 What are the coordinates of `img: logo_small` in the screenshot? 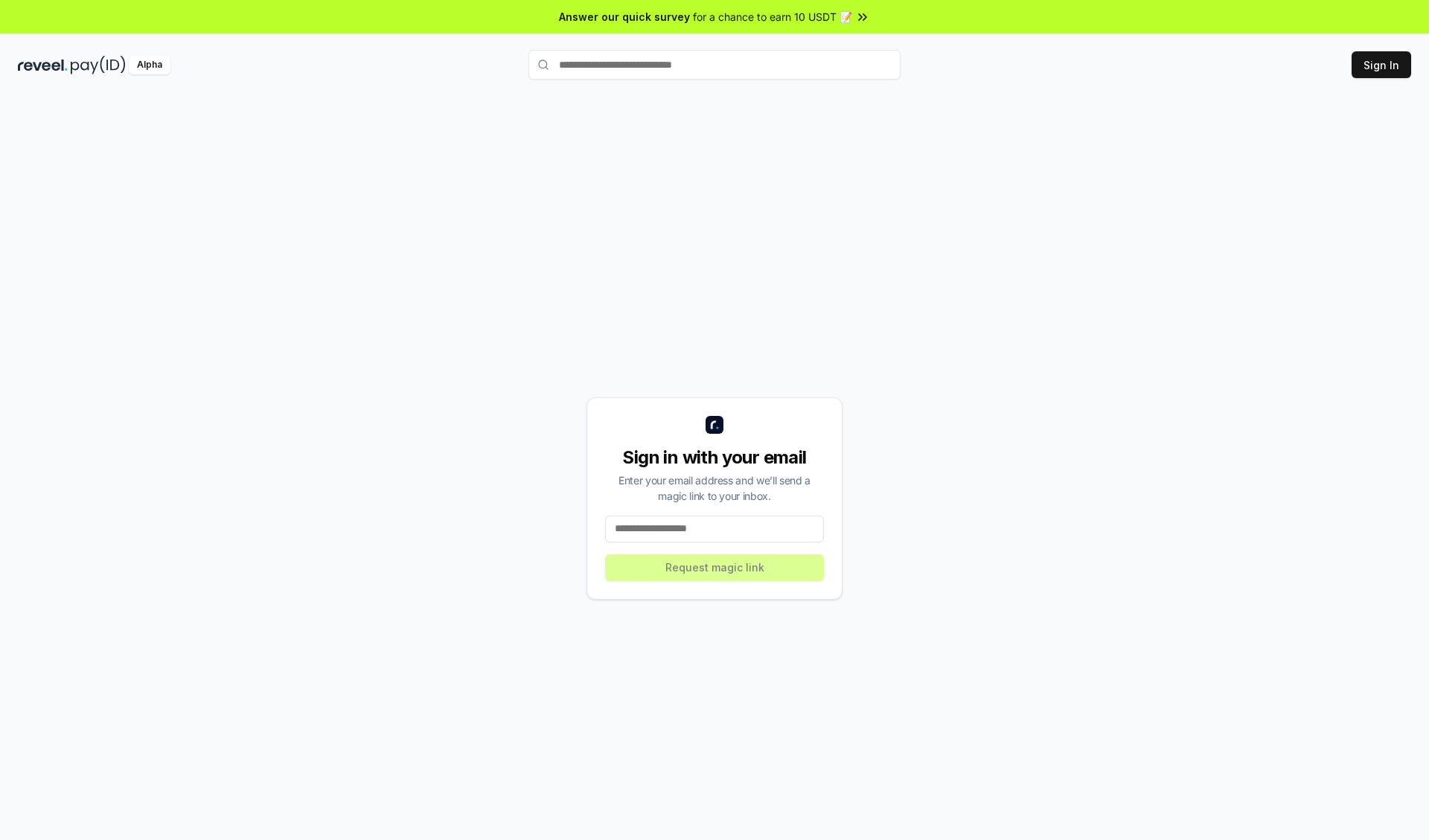 It's located at (714, 425).